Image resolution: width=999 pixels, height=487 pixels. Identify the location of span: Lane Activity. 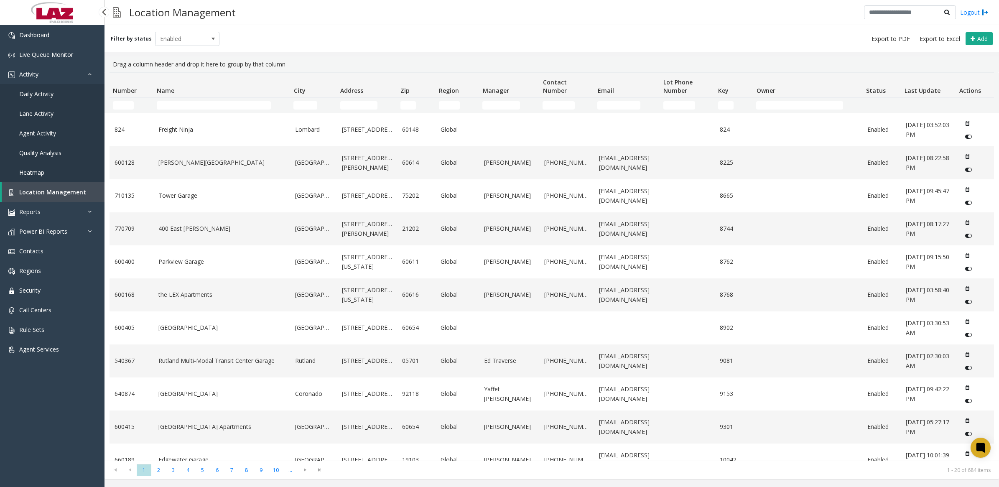
(36, 113).